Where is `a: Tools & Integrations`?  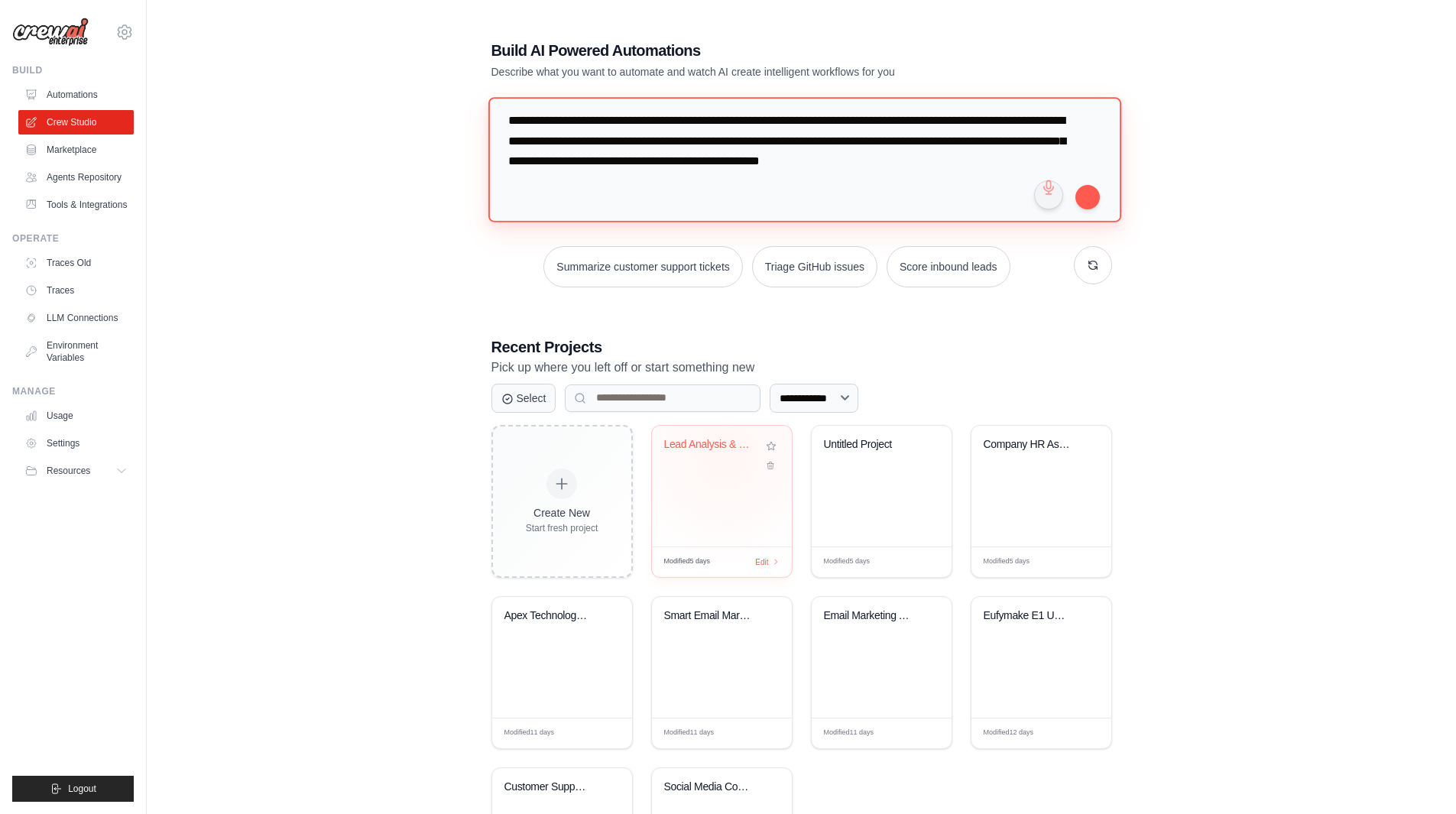
a: Tools & Integrations is located at coordinates (76, 205).